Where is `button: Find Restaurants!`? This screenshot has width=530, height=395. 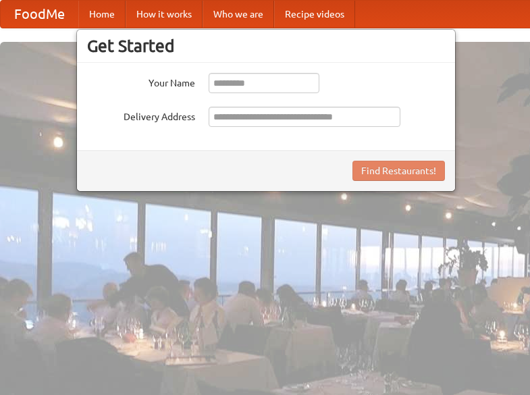 button: Find Restaurants! is located at coordinates (399, 171).